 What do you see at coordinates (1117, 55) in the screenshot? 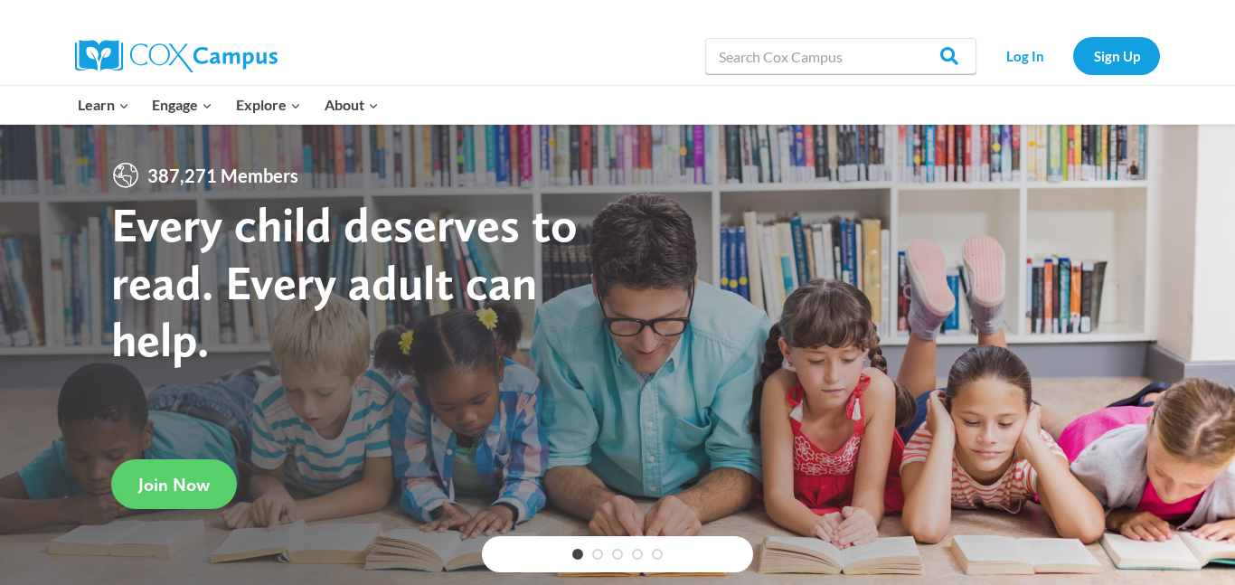
I see `a: Sign Up` at bounding box center [1117, 55].